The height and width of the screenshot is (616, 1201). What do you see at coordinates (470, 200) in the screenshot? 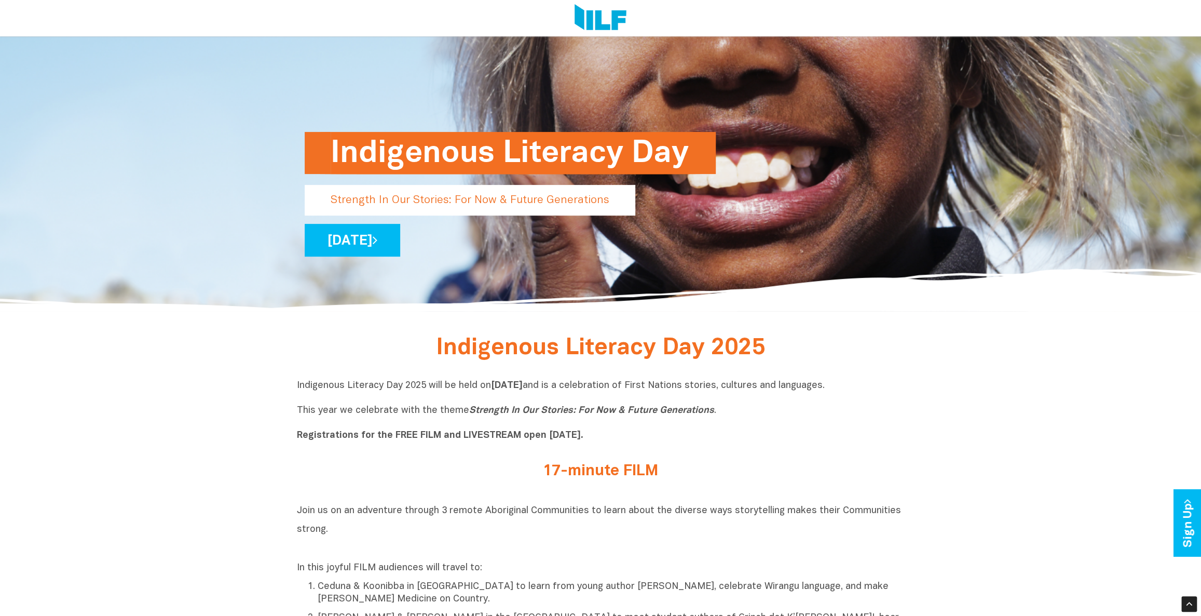
I see `p: Strength In Our Stories: For Now & Future Generations` at bounding box center [470, 200].